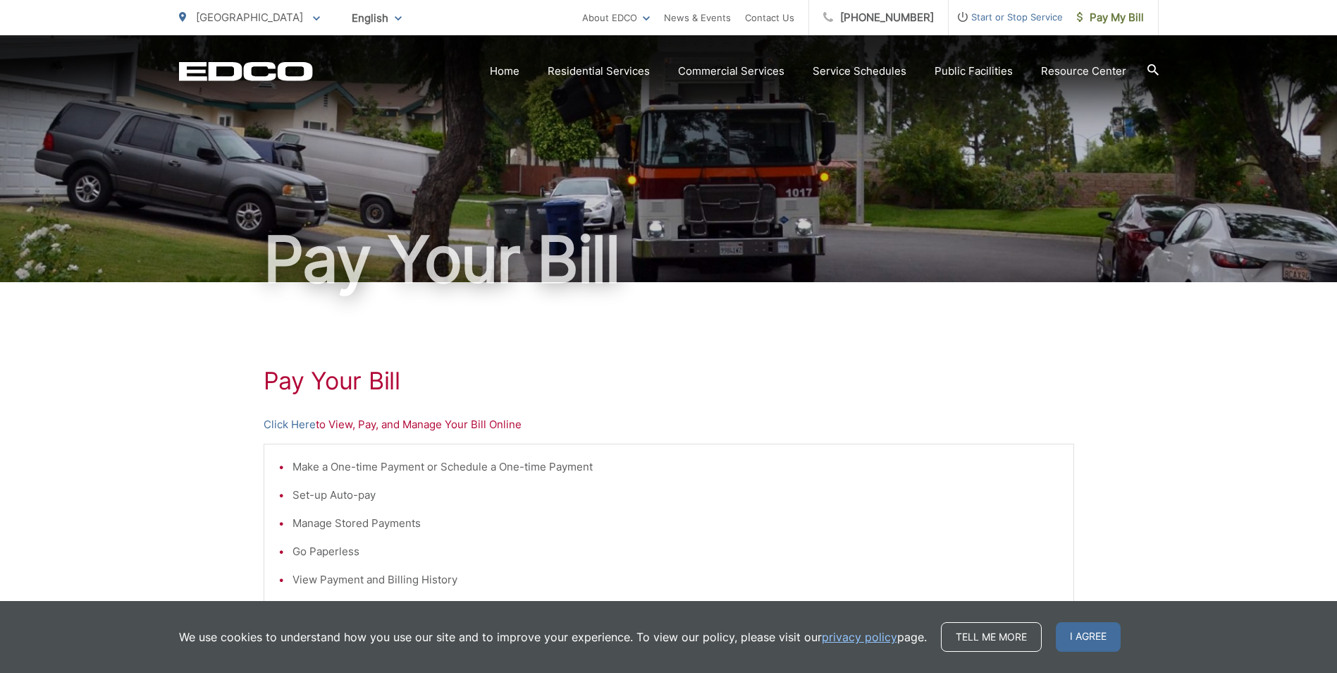  I want to click on p: We use cookies to understand how you use our site and to improve your experience. To view our pol..., so click(553, 637).